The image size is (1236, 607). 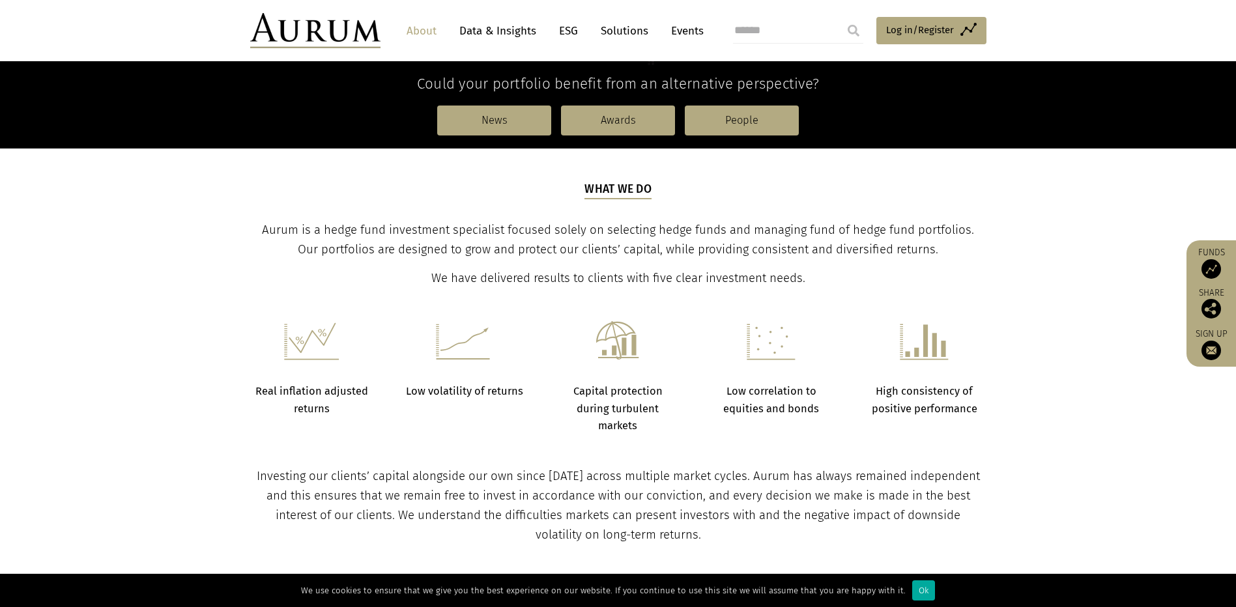 I want to click on strong: Low correlation to equities and bonds, so click(x=771, y=399).